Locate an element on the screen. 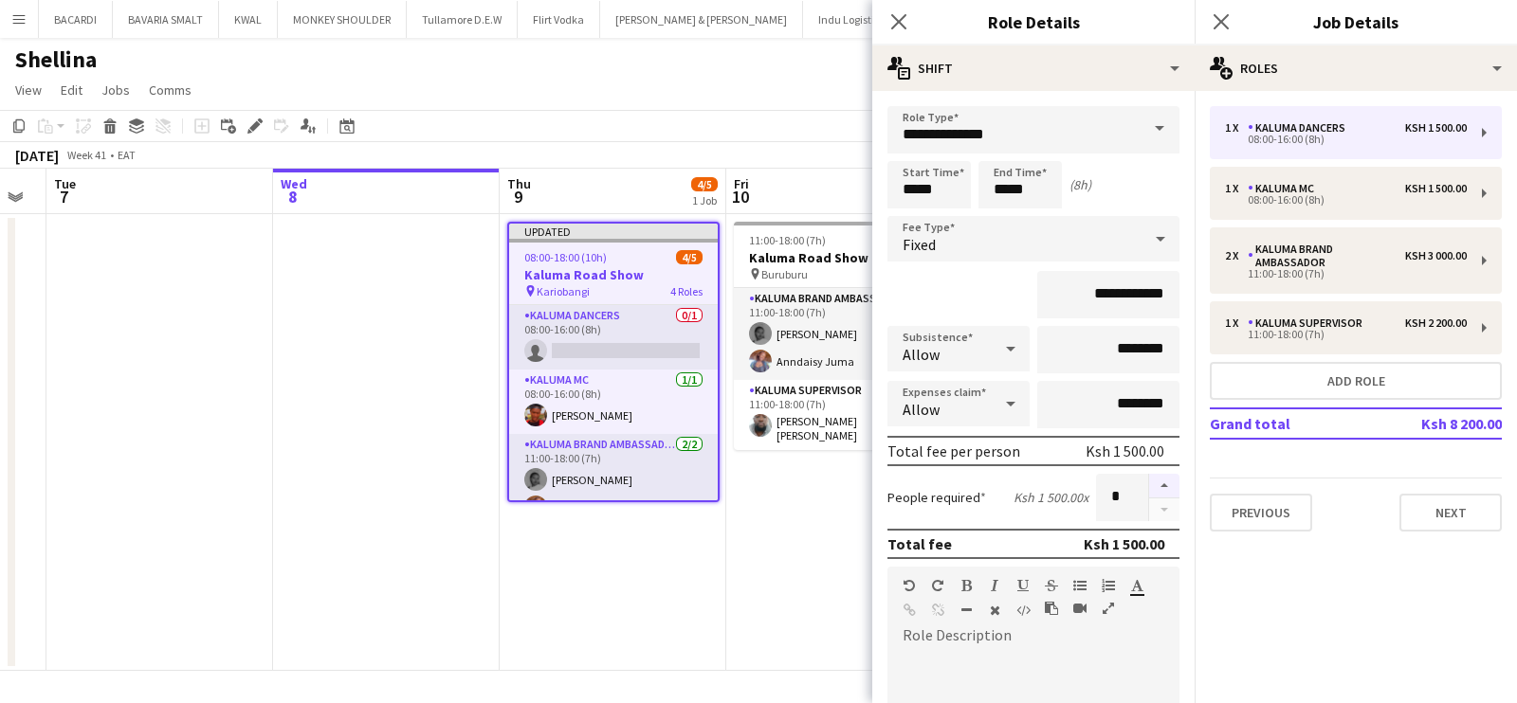 The width and height of the screenshot is (1517, 703). span: Week 41 is located at coordinates (86, 155).